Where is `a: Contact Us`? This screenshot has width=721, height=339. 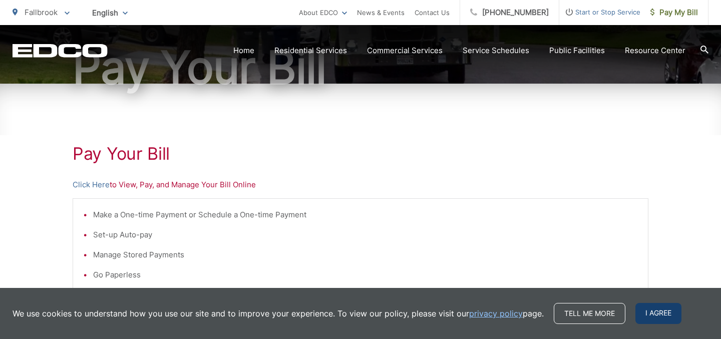 a: Contact Us is located at coordinates (432, 13).